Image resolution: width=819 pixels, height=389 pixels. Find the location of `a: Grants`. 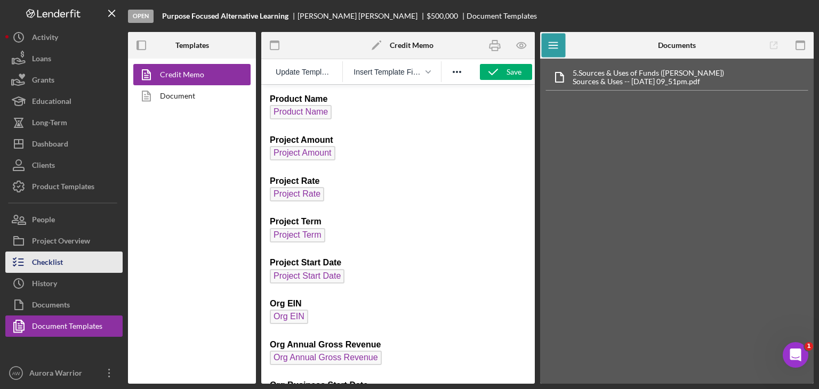

a: Grants is located at coordinates (64, 80).